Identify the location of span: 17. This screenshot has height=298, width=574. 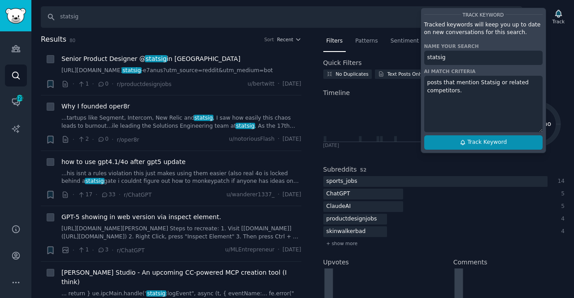
(85, 195).